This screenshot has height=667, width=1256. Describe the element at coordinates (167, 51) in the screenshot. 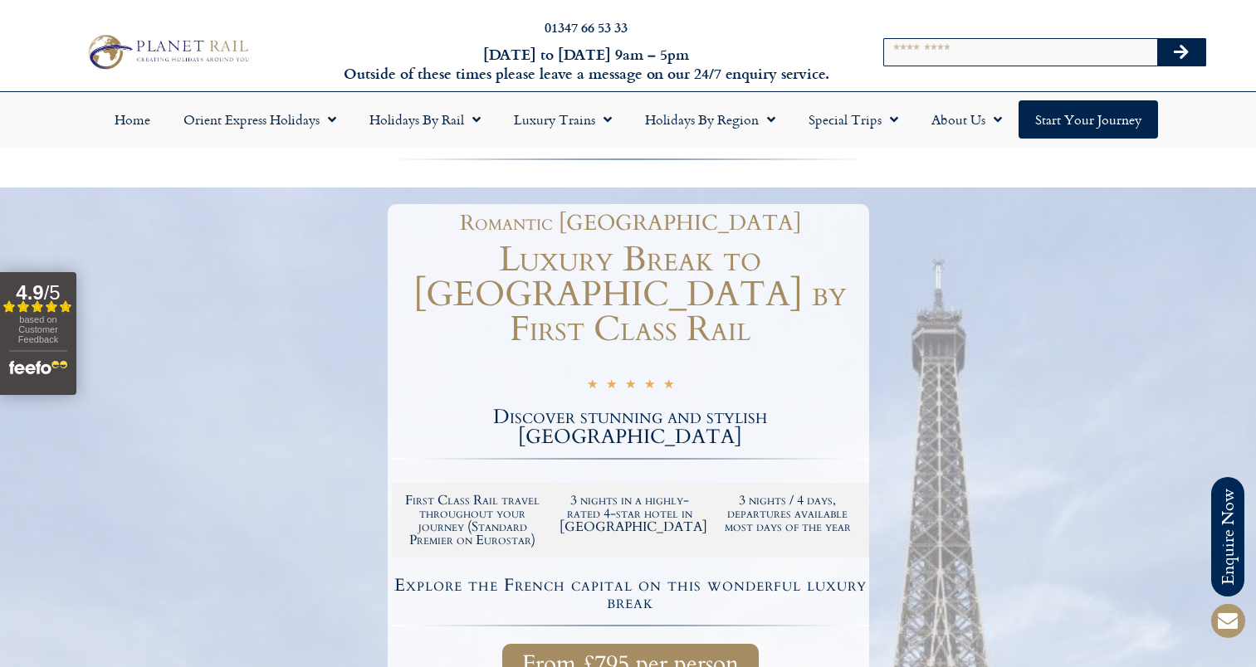

I see `img: Planet Rail Train Holidays Logo` at that location.